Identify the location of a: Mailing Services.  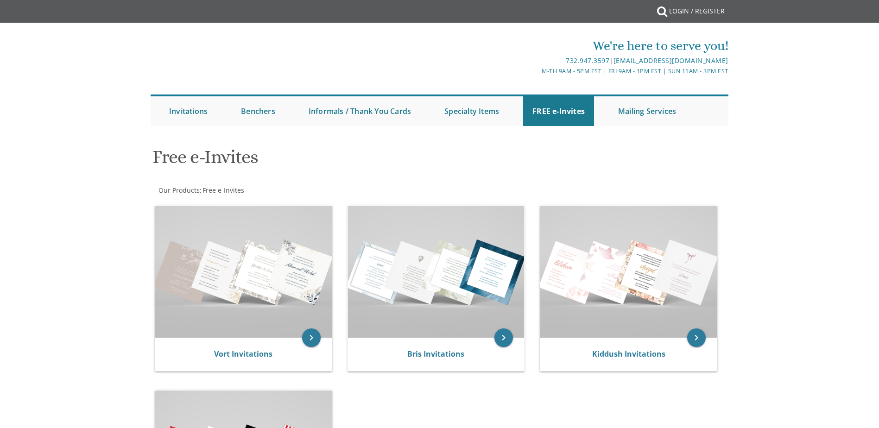
(647, 111).